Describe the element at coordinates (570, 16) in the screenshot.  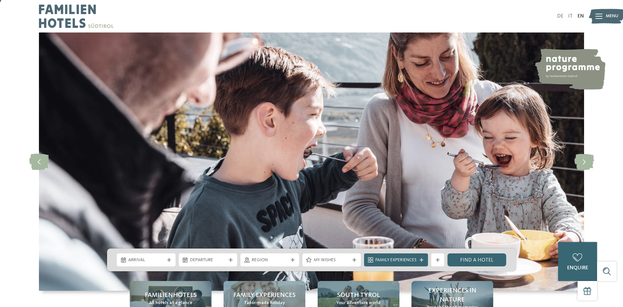
I see `a: IT` at that location.